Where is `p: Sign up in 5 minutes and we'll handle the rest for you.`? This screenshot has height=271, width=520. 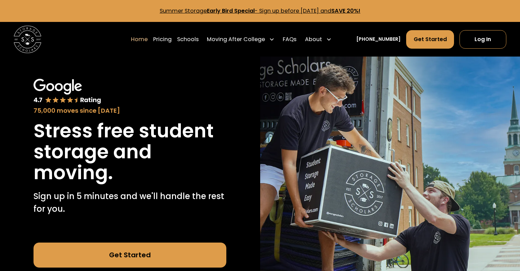 p: Sign up in 5 minutes and we'll handle the rest for you. is located at coordinates (130, 202).